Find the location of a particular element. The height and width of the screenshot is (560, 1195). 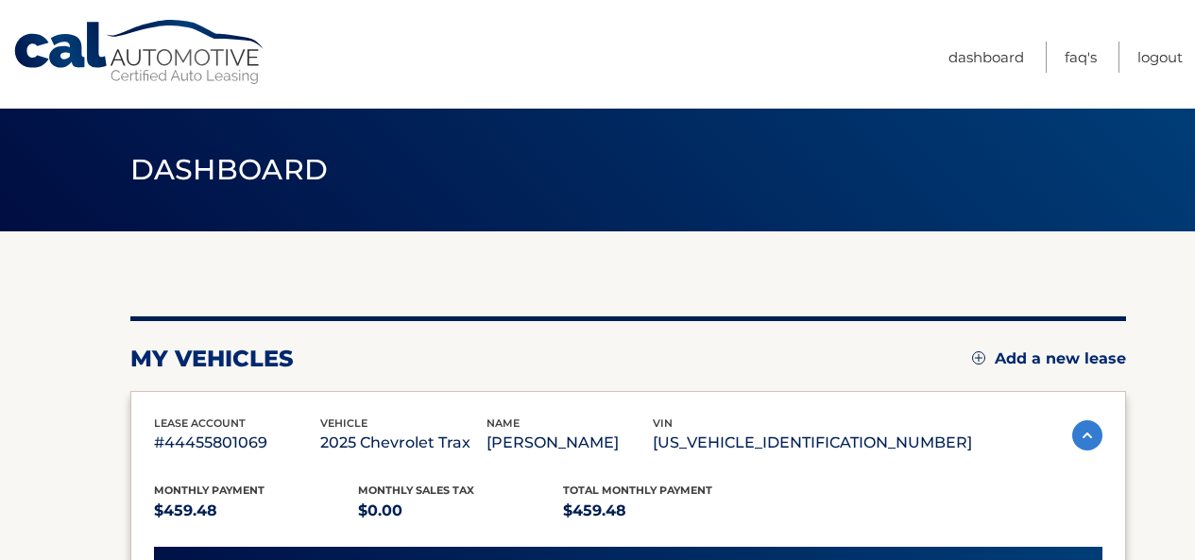

p: 2025 Chevrolet Trax is located at coordinates (403, 443).